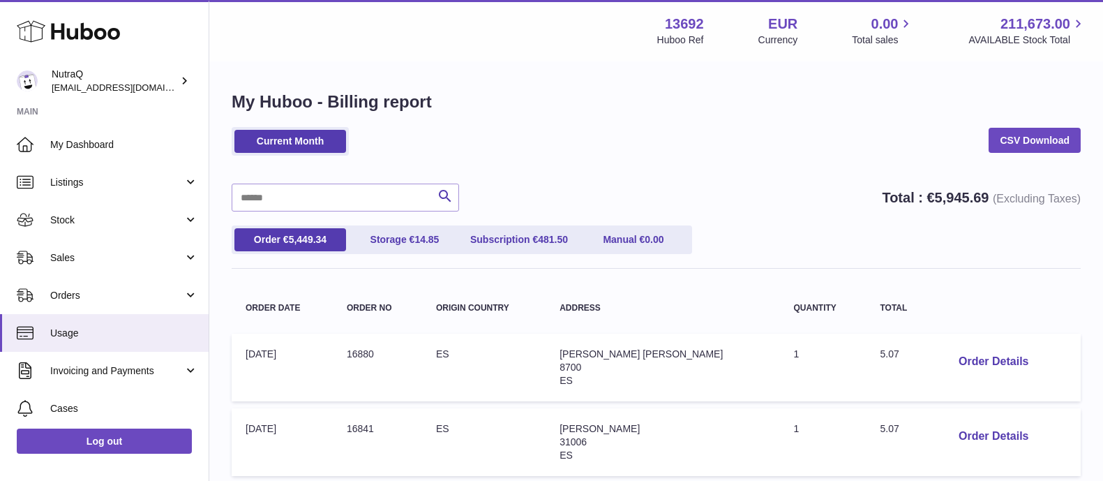 The height and width of the screenshot is (481, 1103). What do you see at coordinates (570, 367) in the screenshot?
I see `span: 8700` at bounding box center [570, 367].